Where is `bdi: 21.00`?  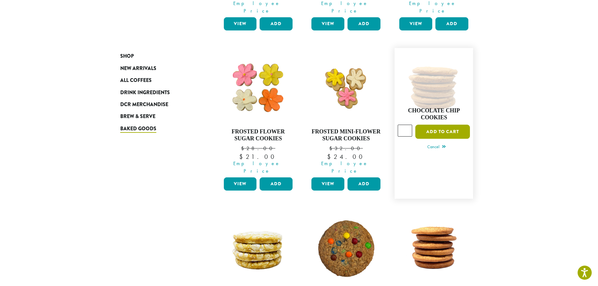
bdi: 21.00 is located at coordinates (258, 157).